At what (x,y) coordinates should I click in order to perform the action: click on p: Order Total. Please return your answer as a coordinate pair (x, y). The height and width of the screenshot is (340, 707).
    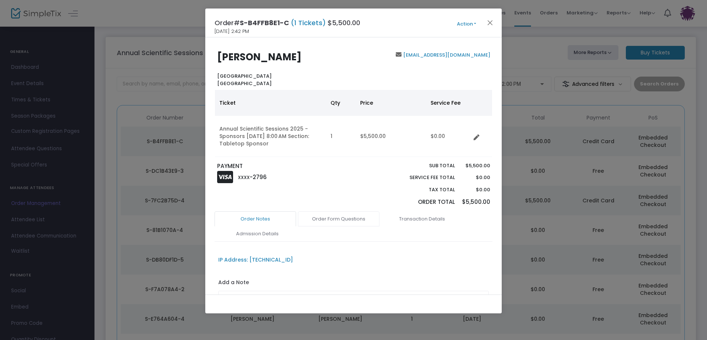
    Looking at the image, I should click on (423, 202).